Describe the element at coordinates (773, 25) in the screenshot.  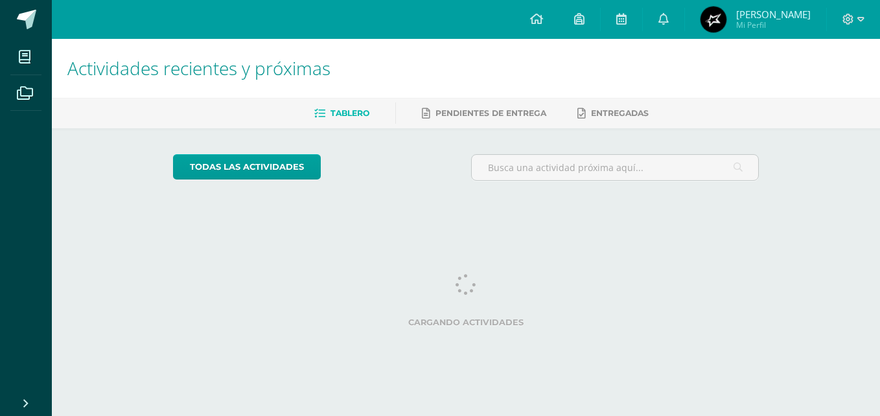
I see `span: Mi Perfil` at that location.